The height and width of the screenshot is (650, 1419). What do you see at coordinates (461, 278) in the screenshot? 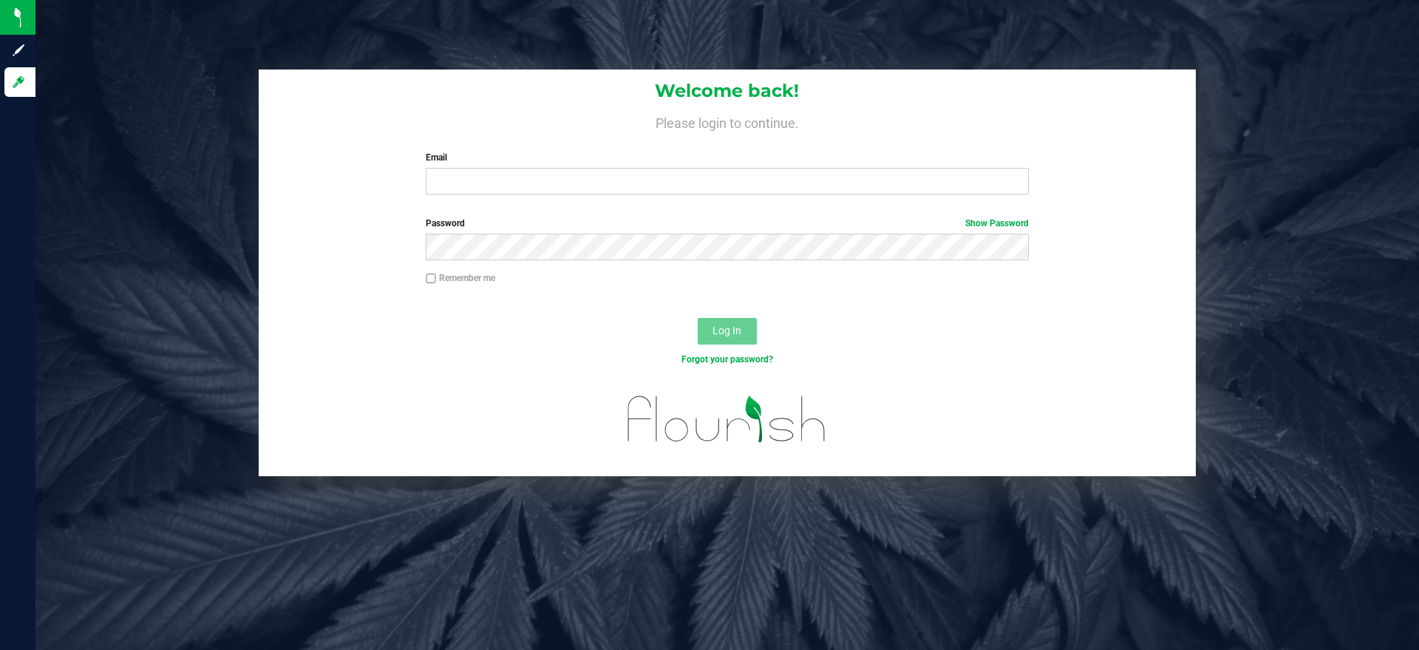
I see `label: Remember me` at bounding box center [461, 278].